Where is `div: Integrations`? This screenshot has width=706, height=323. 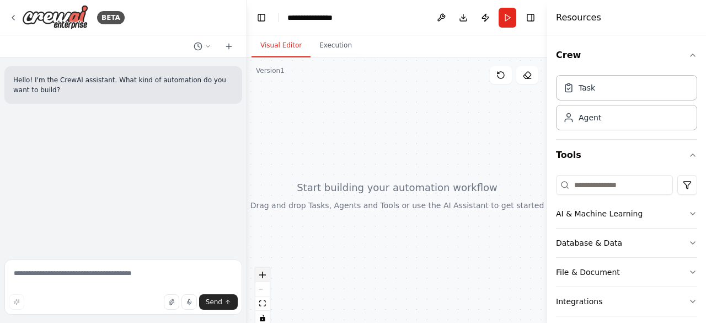
div: Integrations is located at coordinates (579, 301).